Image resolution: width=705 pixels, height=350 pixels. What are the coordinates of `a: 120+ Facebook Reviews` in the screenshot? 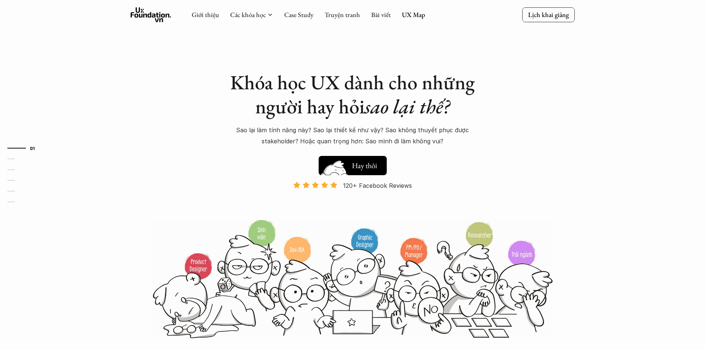 It's located at (353, 200).